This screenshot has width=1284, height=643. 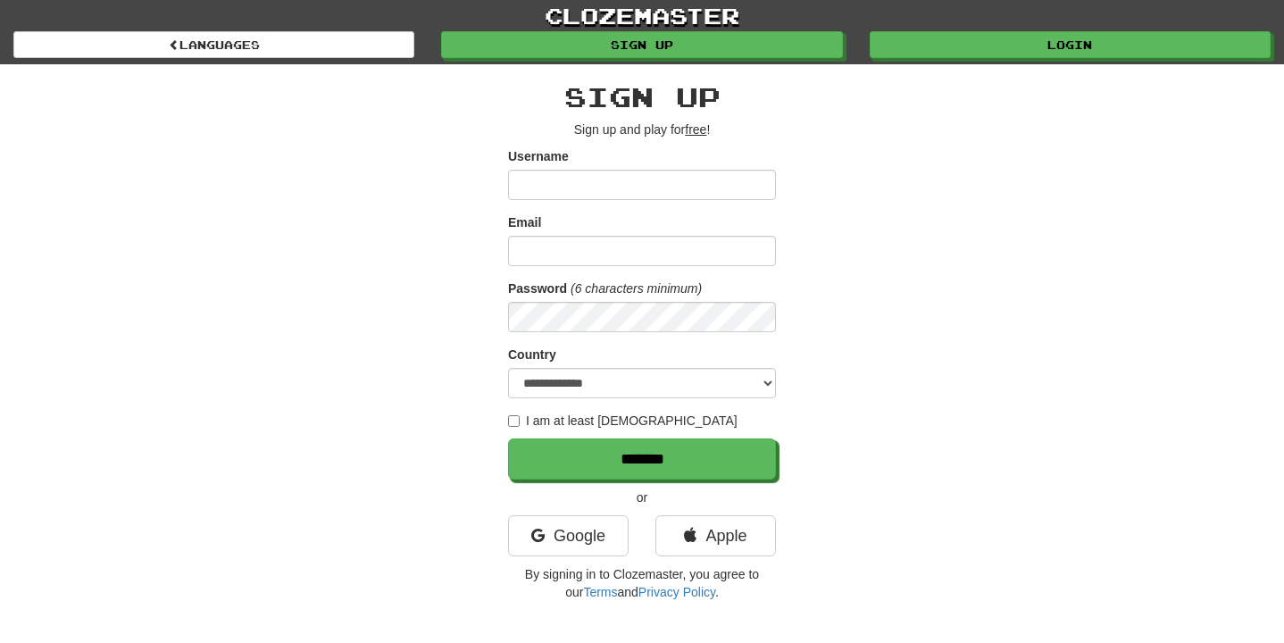 I want to click on p: By signing in to Clozemaster, you agree to our and ., so click(x=642, y=583).